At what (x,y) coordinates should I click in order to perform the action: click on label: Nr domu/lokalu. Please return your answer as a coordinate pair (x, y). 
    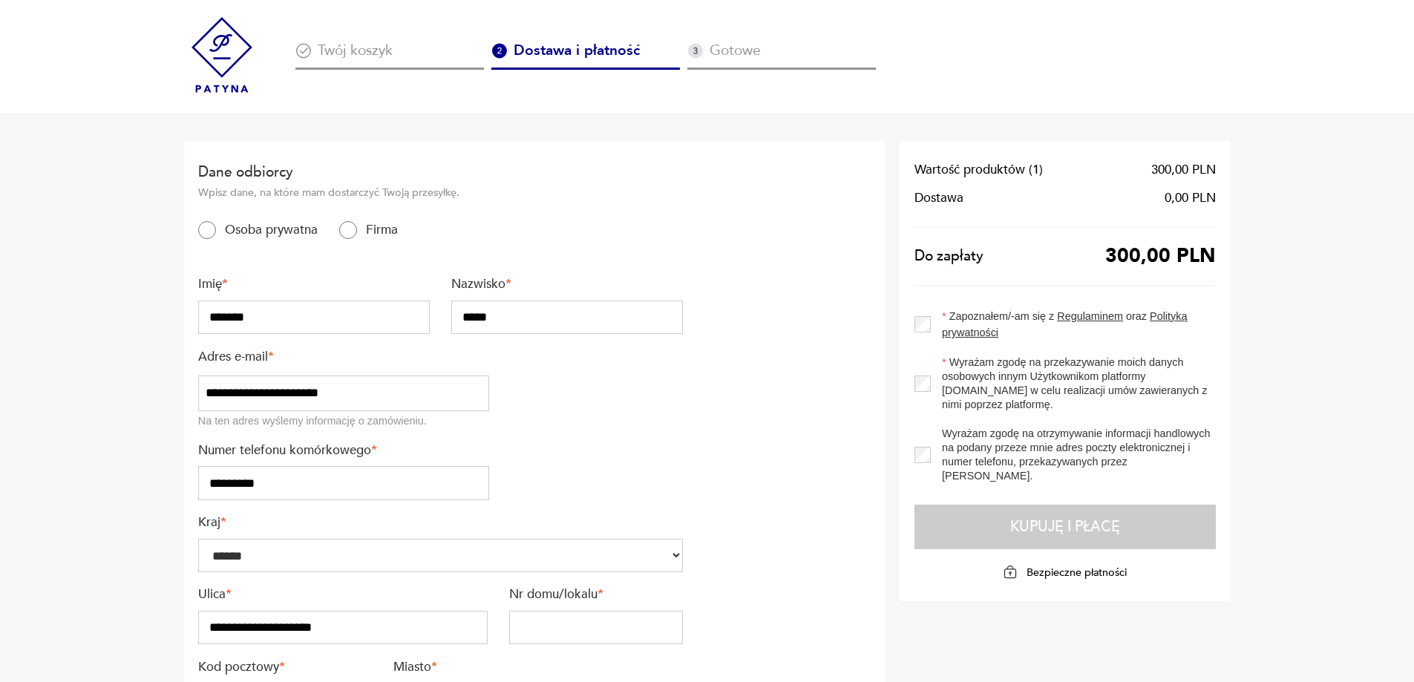
    Looking at the image, I should click on (596, 594).